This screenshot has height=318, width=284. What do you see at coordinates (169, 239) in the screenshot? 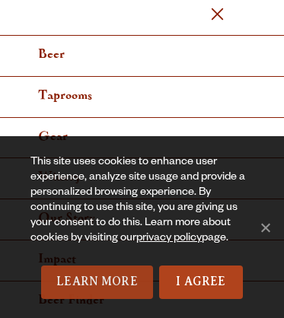
I see `a: privacy policy` at bounding box center [169, 239].